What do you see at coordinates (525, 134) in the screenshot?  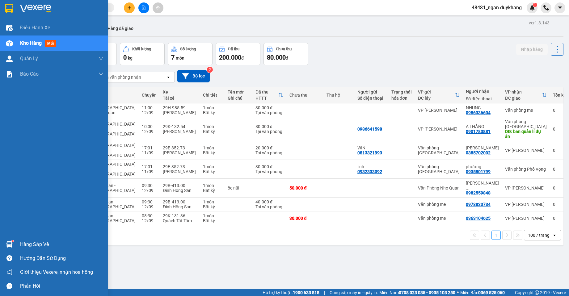 I see `div: DĐ: ban quản lí dự án` at bounding box center [525, 134].